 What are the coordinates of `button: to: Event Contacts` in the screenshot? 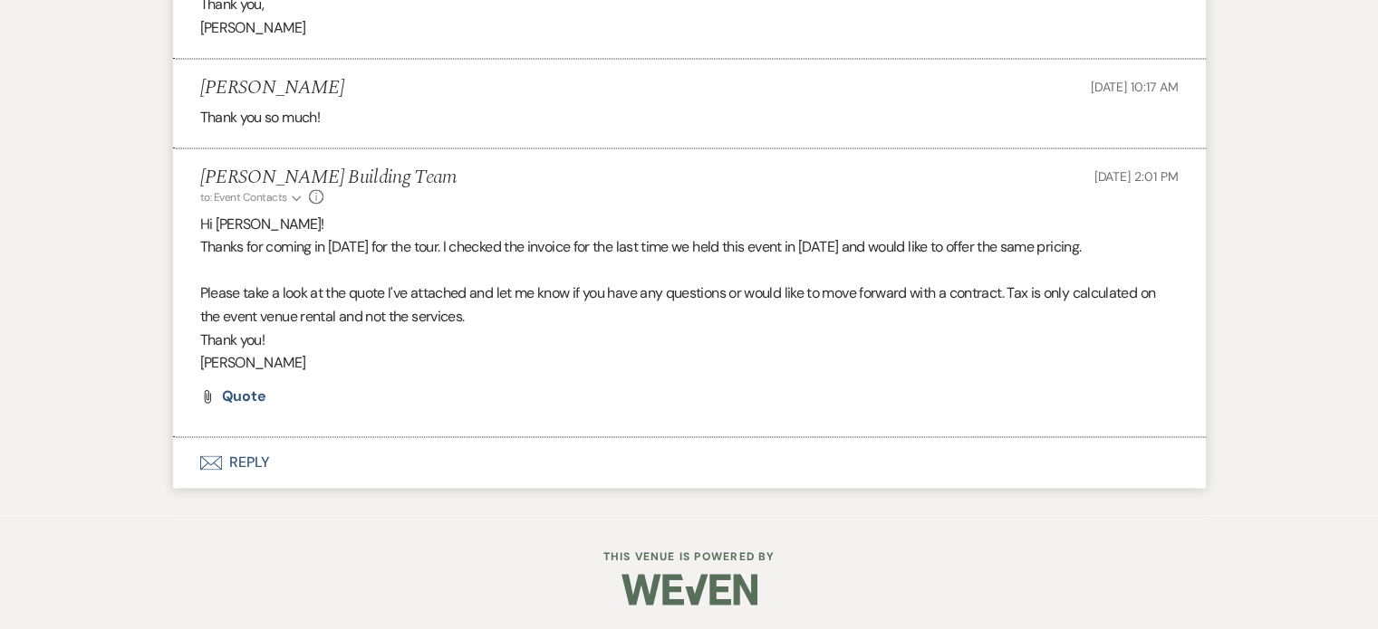 It's located at (252, 197).